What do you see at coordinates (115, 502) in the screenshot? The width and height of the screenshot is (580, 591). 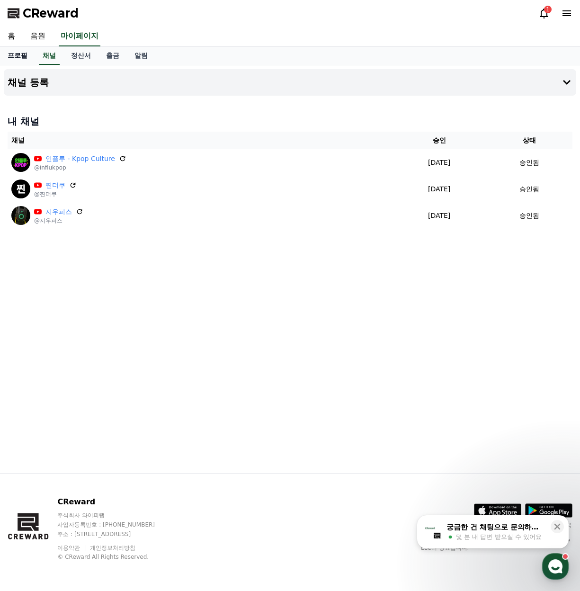 I see `p: CReward` at bounding box center [115, 502].